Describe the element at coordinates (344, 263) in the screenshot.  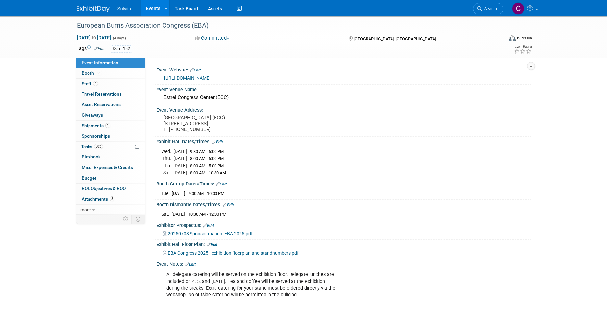
I see `div: Event Notes:` at that location.